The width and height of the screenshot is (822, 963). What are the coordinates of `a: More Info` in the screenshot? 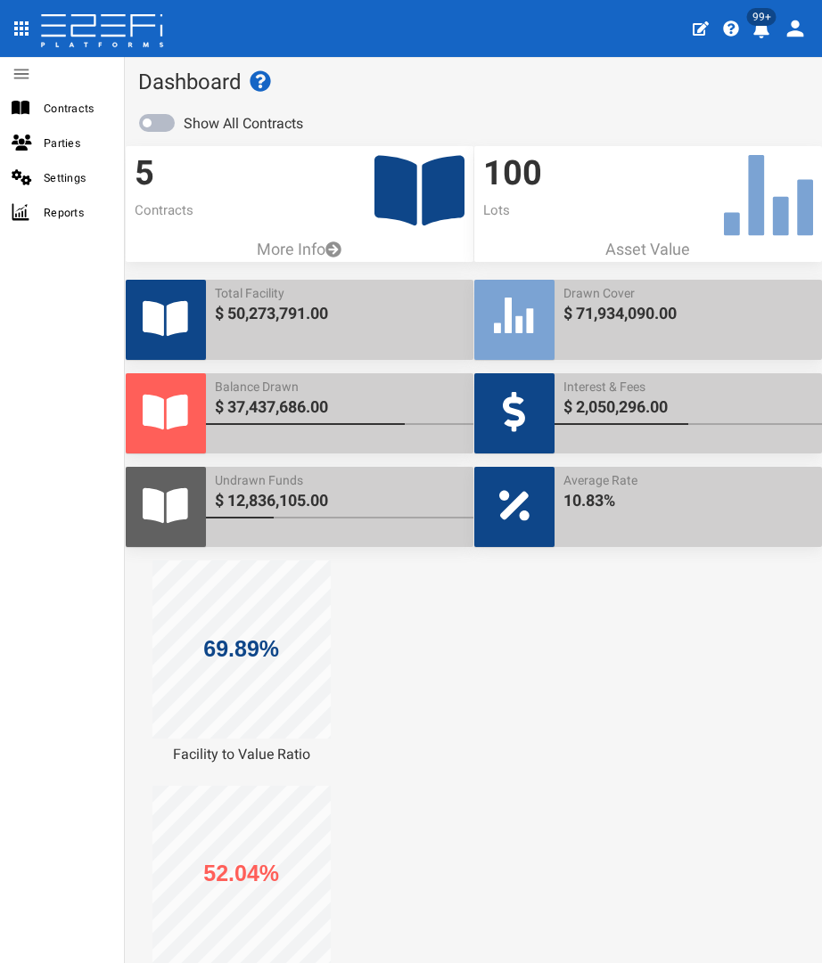 It's located at (299, 250).